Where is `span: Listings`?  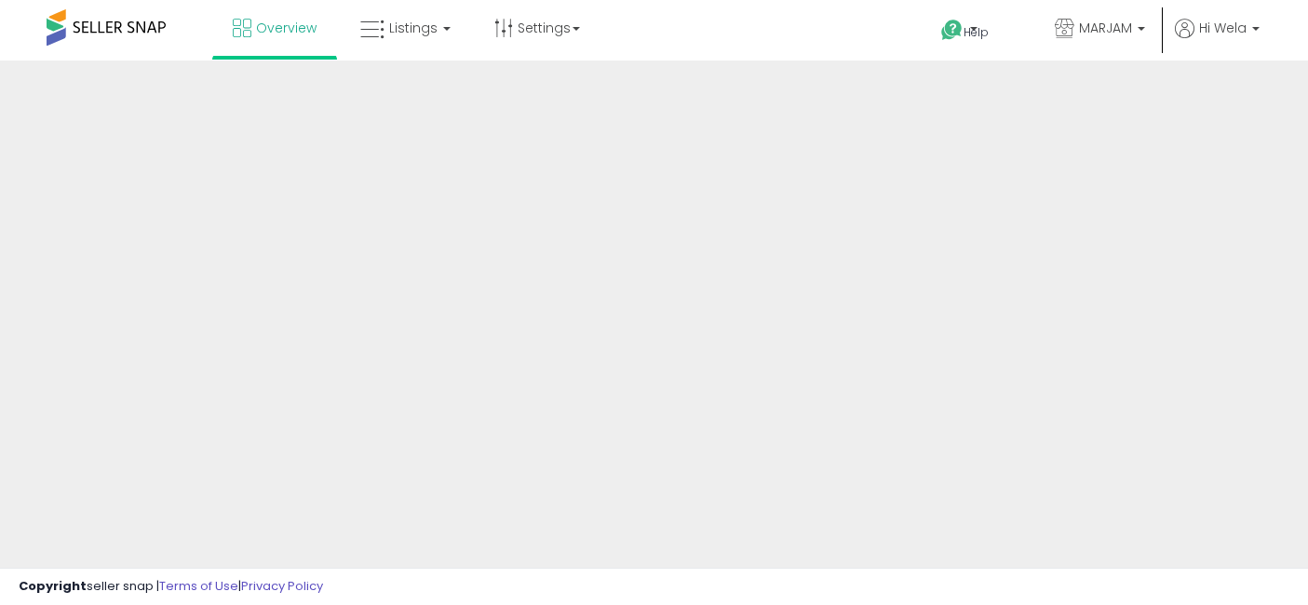 span: Listings is located at coordinates (413, 28).